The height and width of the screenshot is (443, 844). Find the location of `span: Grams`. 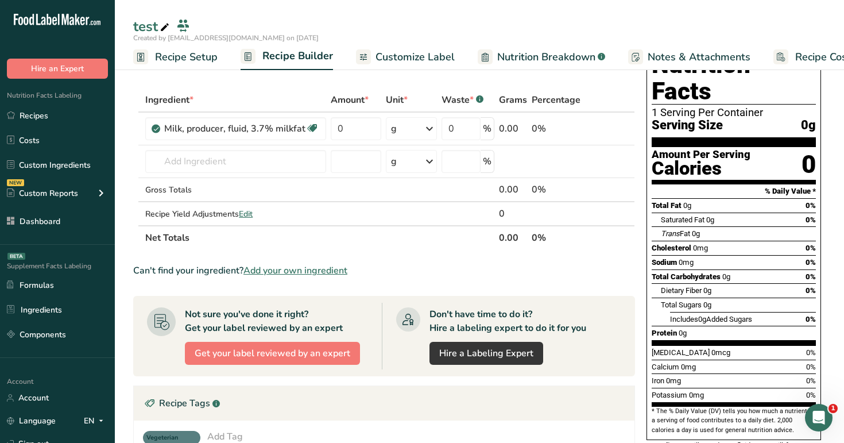

span: Grams is located at coordinates (513, 100).